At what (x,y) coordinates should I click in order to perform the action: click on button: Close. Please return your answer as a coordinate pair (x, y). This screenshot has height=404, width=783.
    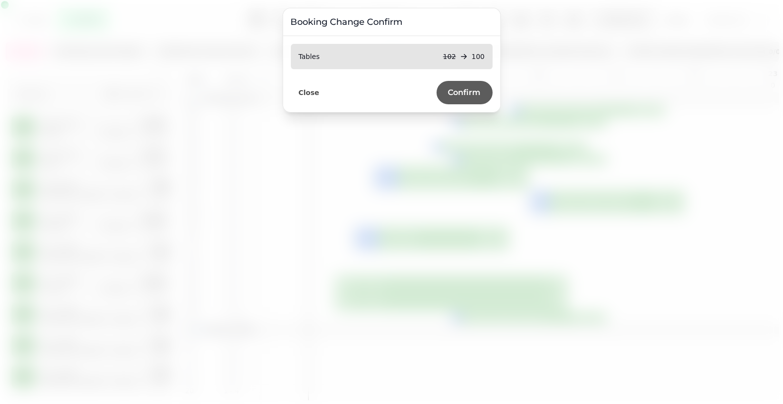
    Looking at the image, I should click on (309, 93).